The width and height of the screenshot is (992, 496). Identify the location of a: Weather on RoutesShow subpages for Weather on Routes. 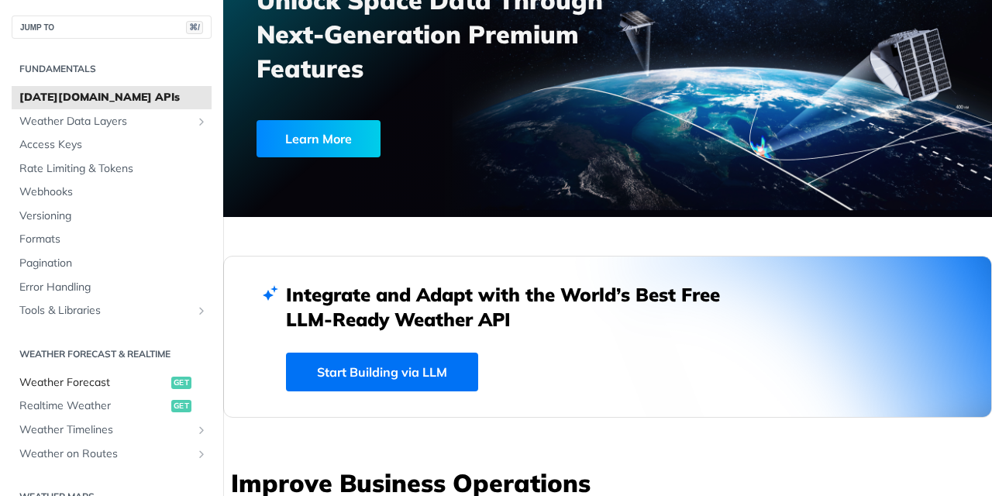
(112, 454).